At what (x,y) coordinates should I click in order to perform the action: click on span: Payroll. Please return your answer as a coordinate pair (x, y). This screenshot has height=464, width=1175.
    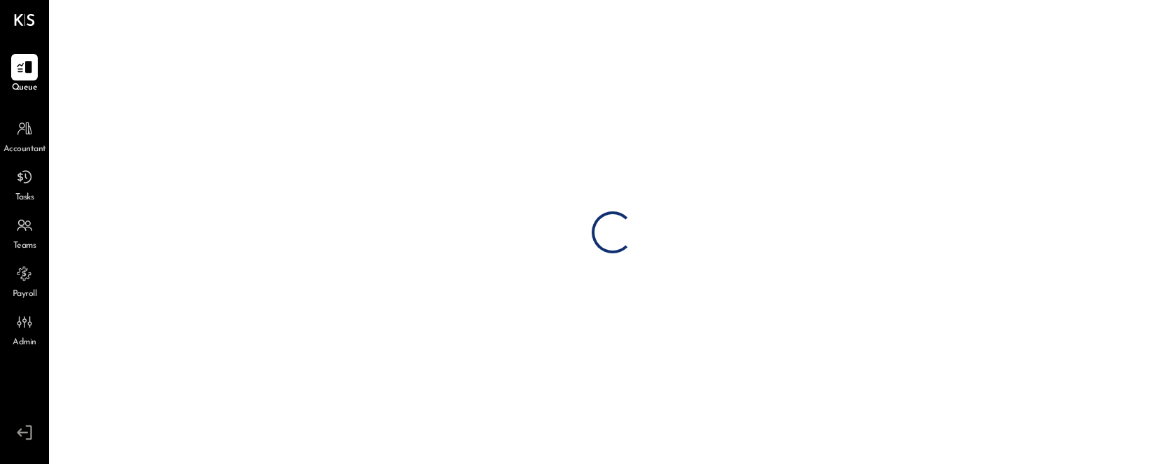
    Looking at the image, I should click on (24, 294).